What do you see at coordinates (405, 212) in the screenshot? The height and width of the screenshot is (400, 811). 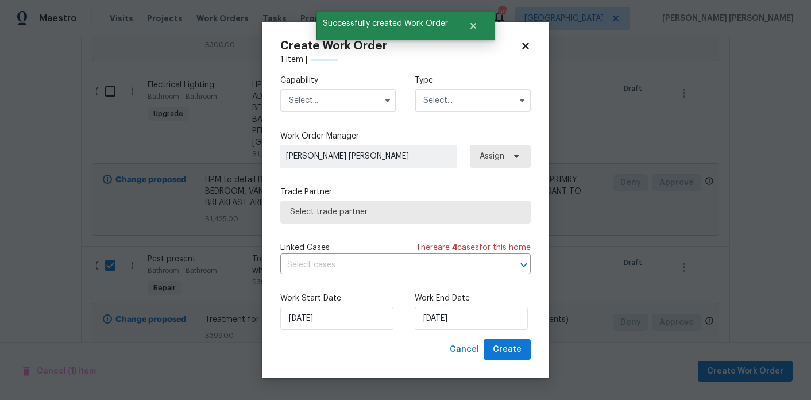 I see `span: Select trade partner` at bounding box center [405, 212].